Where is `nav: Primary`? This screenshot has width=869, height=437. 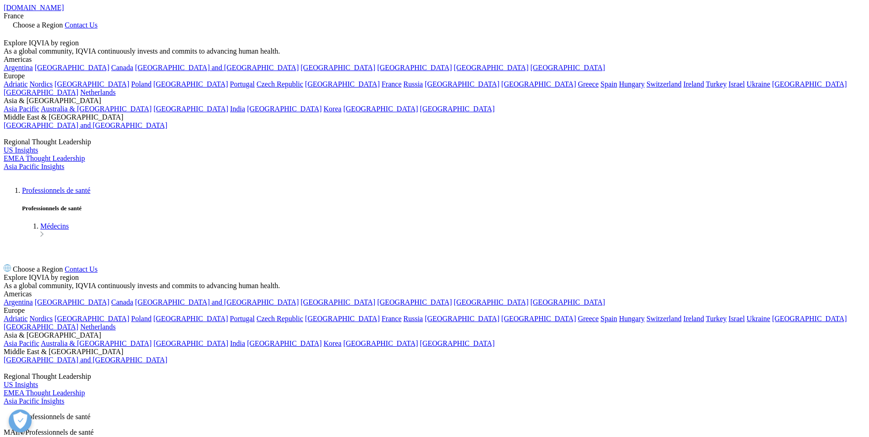
nav: Primary is located at coordinates (434, 212).